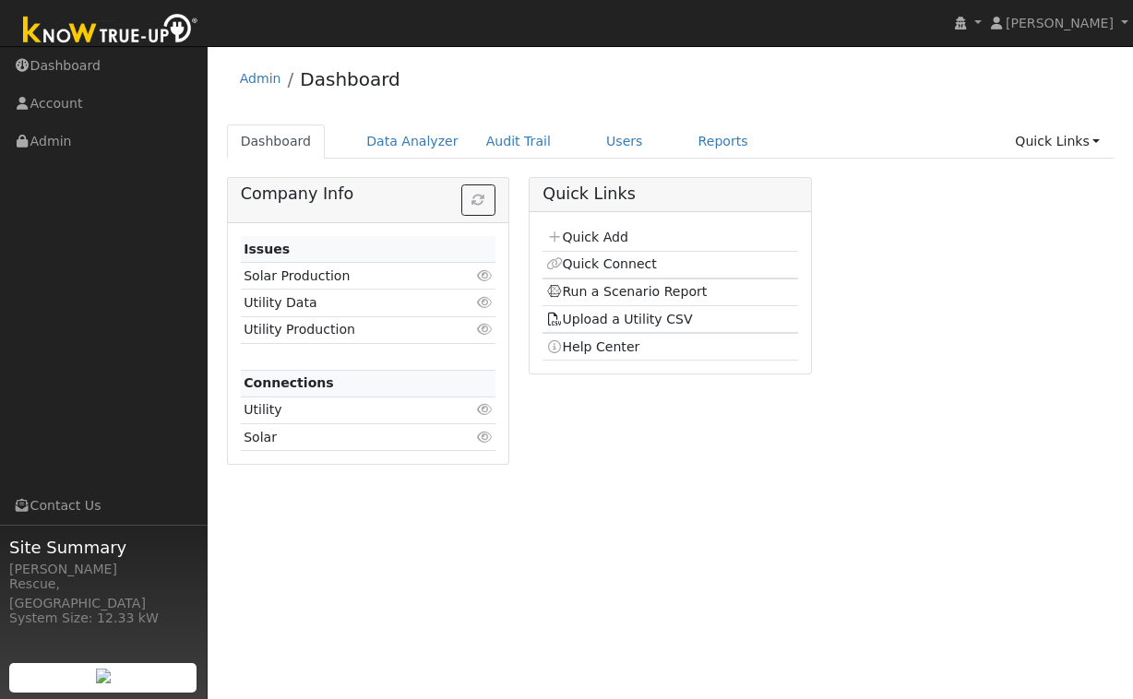 This screenshot has height=699, width=1133. I want to click on td: Solar Production, so click(348, 276).